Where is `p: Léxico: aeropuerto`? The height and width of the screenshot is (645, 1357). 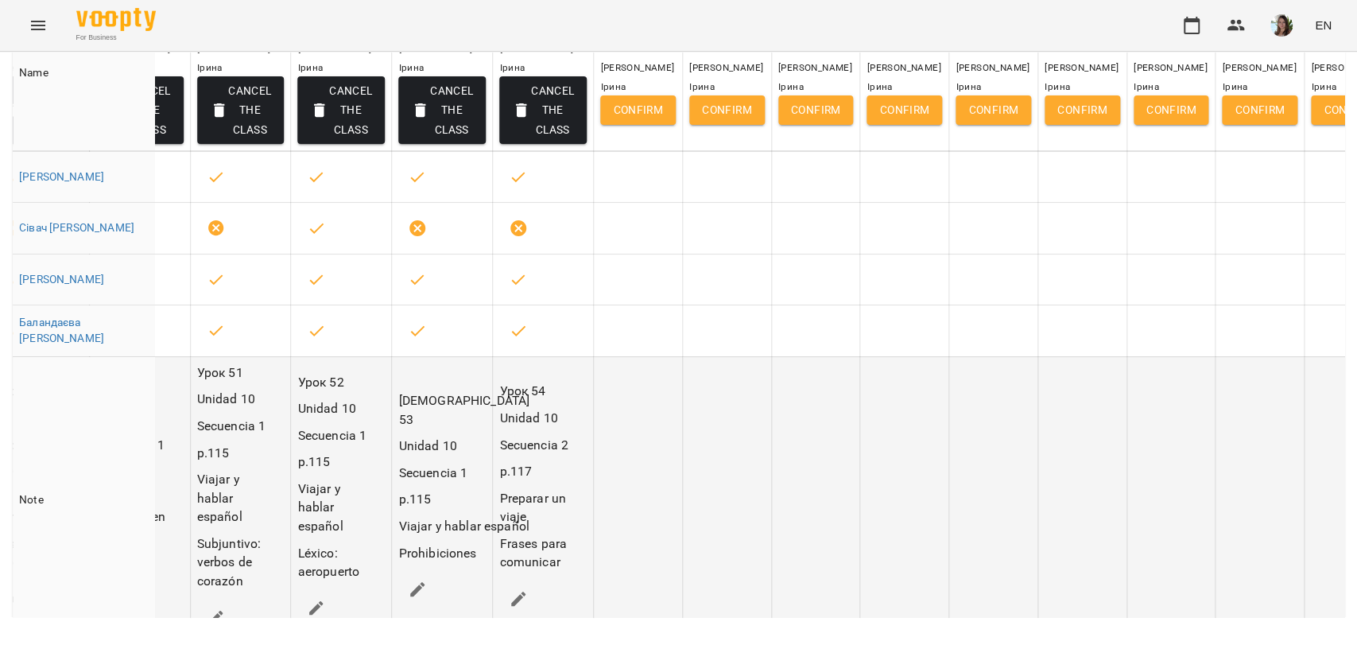
p: Léxico: aeropuerto is located at coordinates (337, 562).